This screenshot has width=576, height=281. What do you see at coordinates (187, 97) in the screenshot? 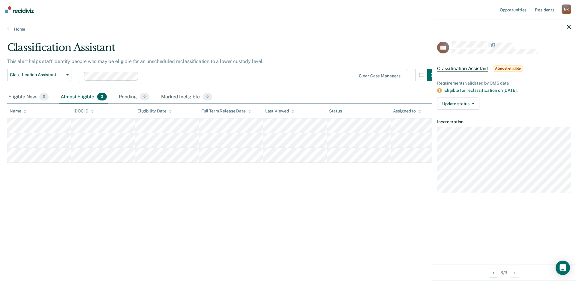
I see `div: Marked Ineligible` at bounding box center [187, 97].